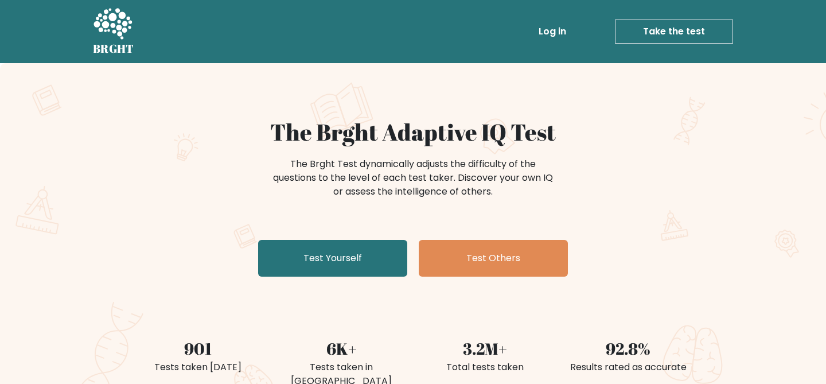  I want to click on h1: The Brght Adaptive IQ Test, so click(413, 132).